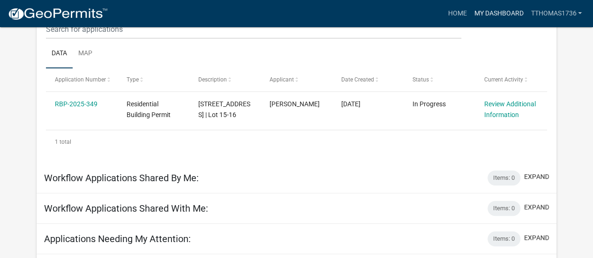  What do you see at coordinates (212, 80) in the screenshot?
I see `span: Description` at bounding box center [212, 80].